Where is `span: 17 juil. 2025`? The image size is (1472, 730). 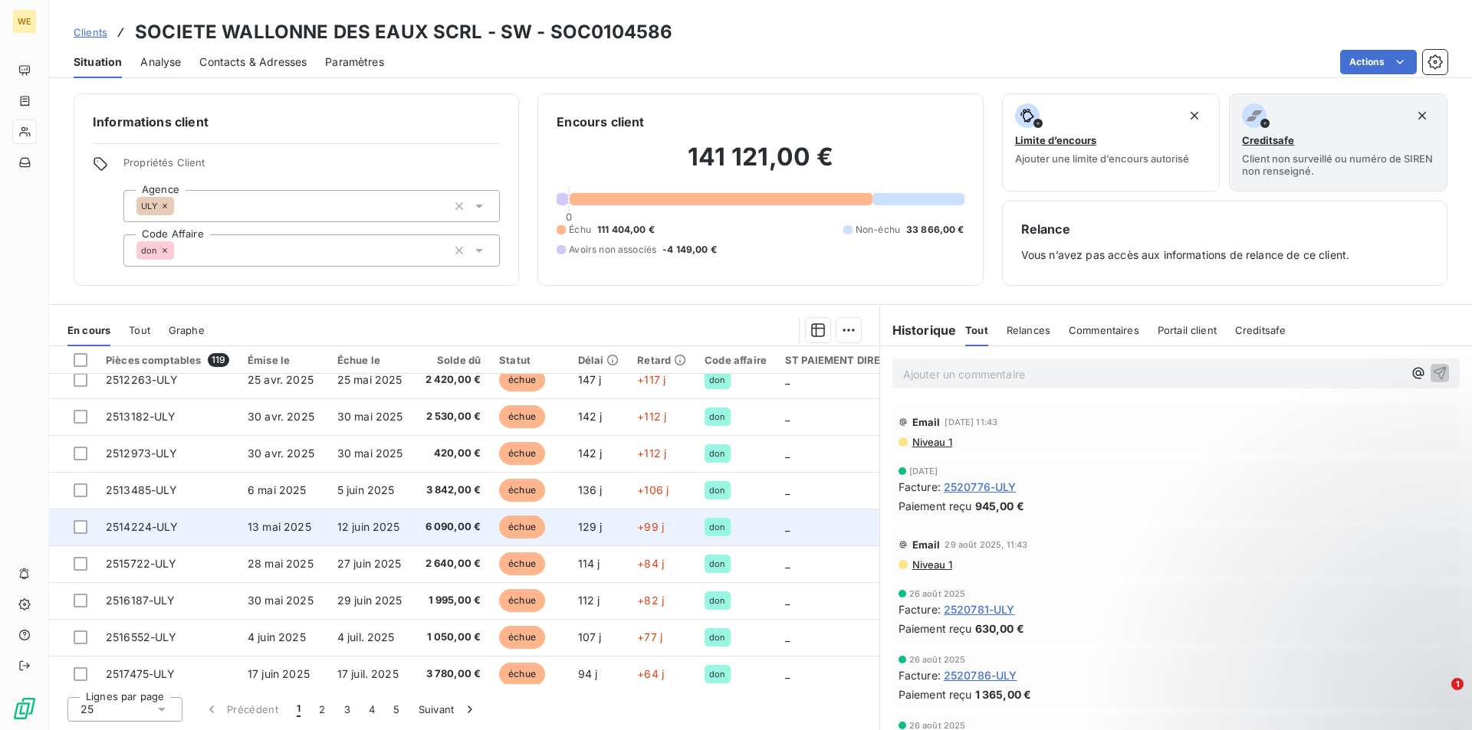 span: 17 juil. 2025 is located at coordinates (368, 674).